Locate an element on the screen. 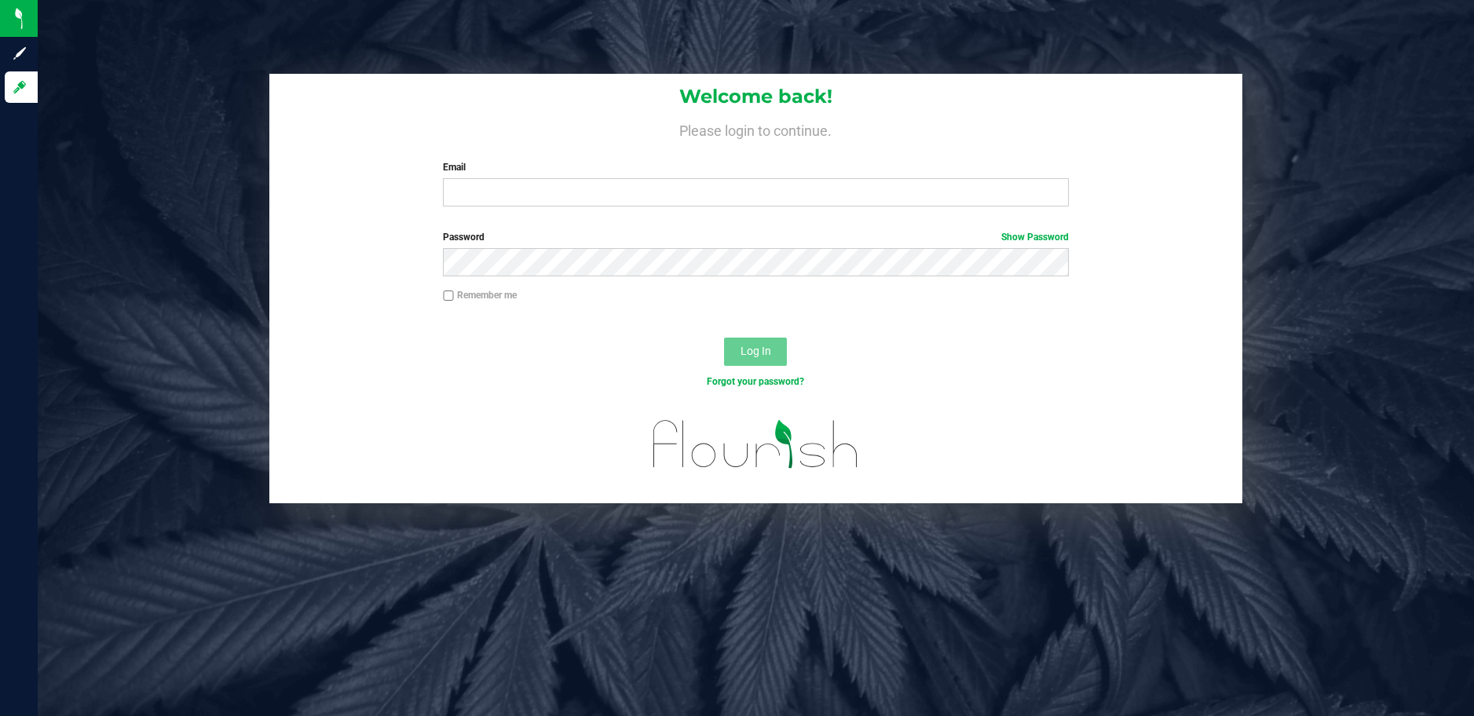  span: Log In is located at coordinates (755, 351).